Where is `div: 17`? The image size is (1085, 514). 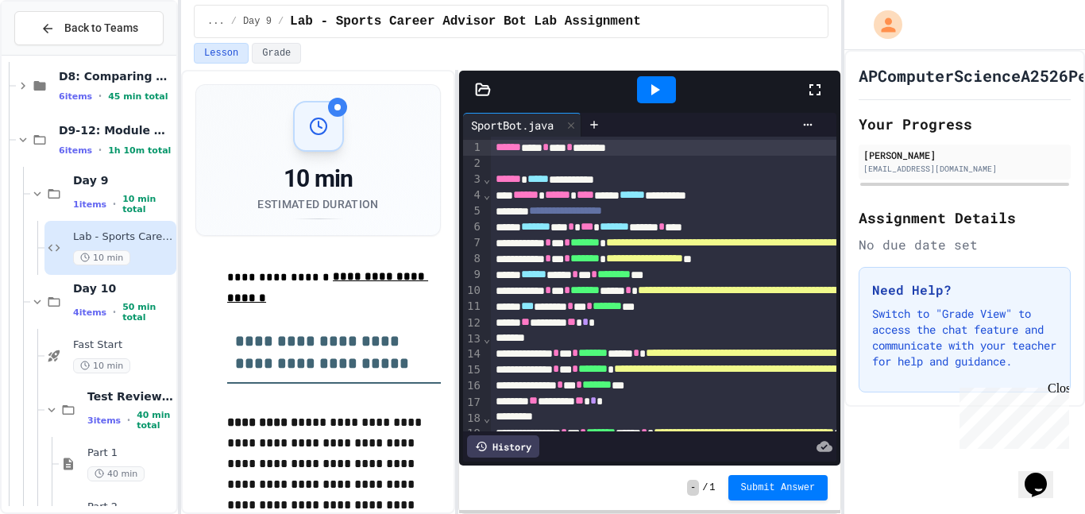 div: 17 is located at coordinates (473, 403).